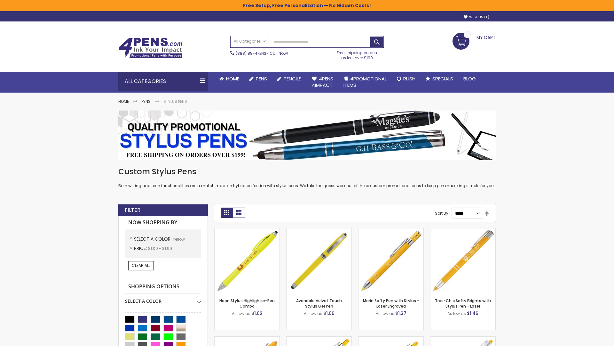 Image resolution: width=614 pixels, height=346 pixels. What do you see at coordinates (443, 78) in the screenshot?
I see `span: Specials` at bounding box center [443, 78].